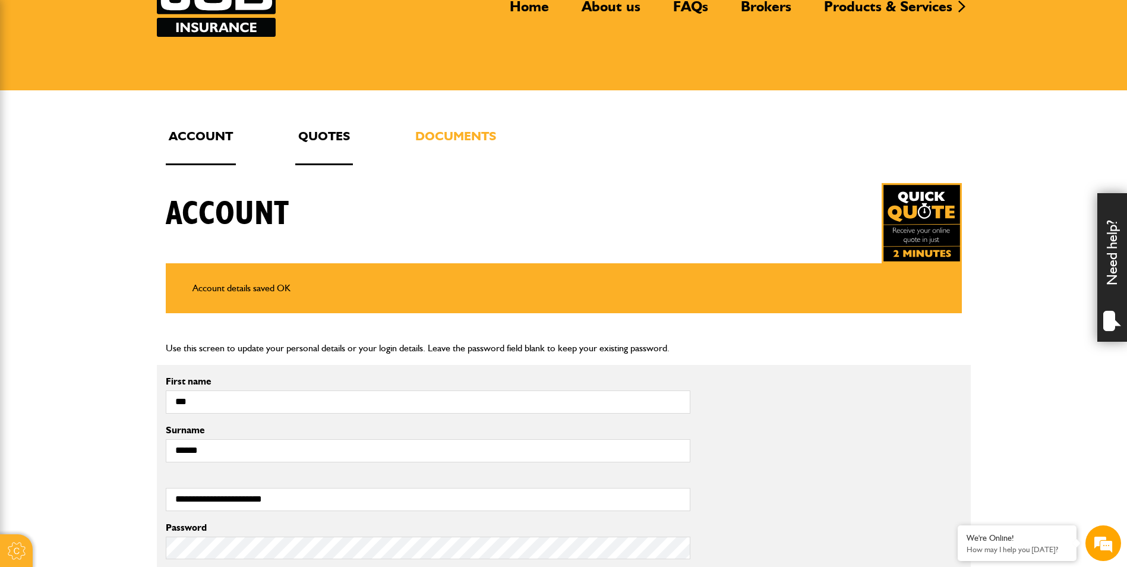 This screenshot has width=1127, height=567. What do you see at coordinates (428, 430) in the screenshot?
I see `label: Surname` at bounding box center [428, 430].